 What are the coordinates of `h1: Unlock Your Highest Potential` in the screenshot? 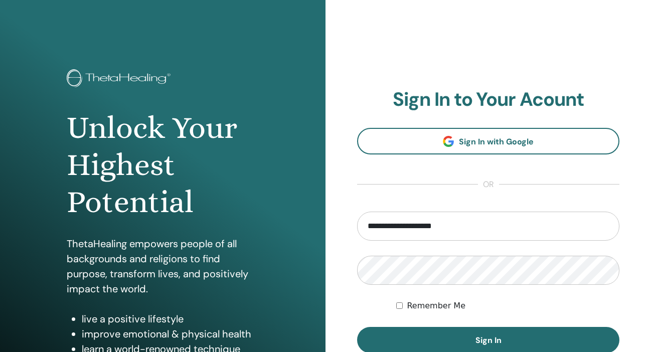 It's located at (162, 165).